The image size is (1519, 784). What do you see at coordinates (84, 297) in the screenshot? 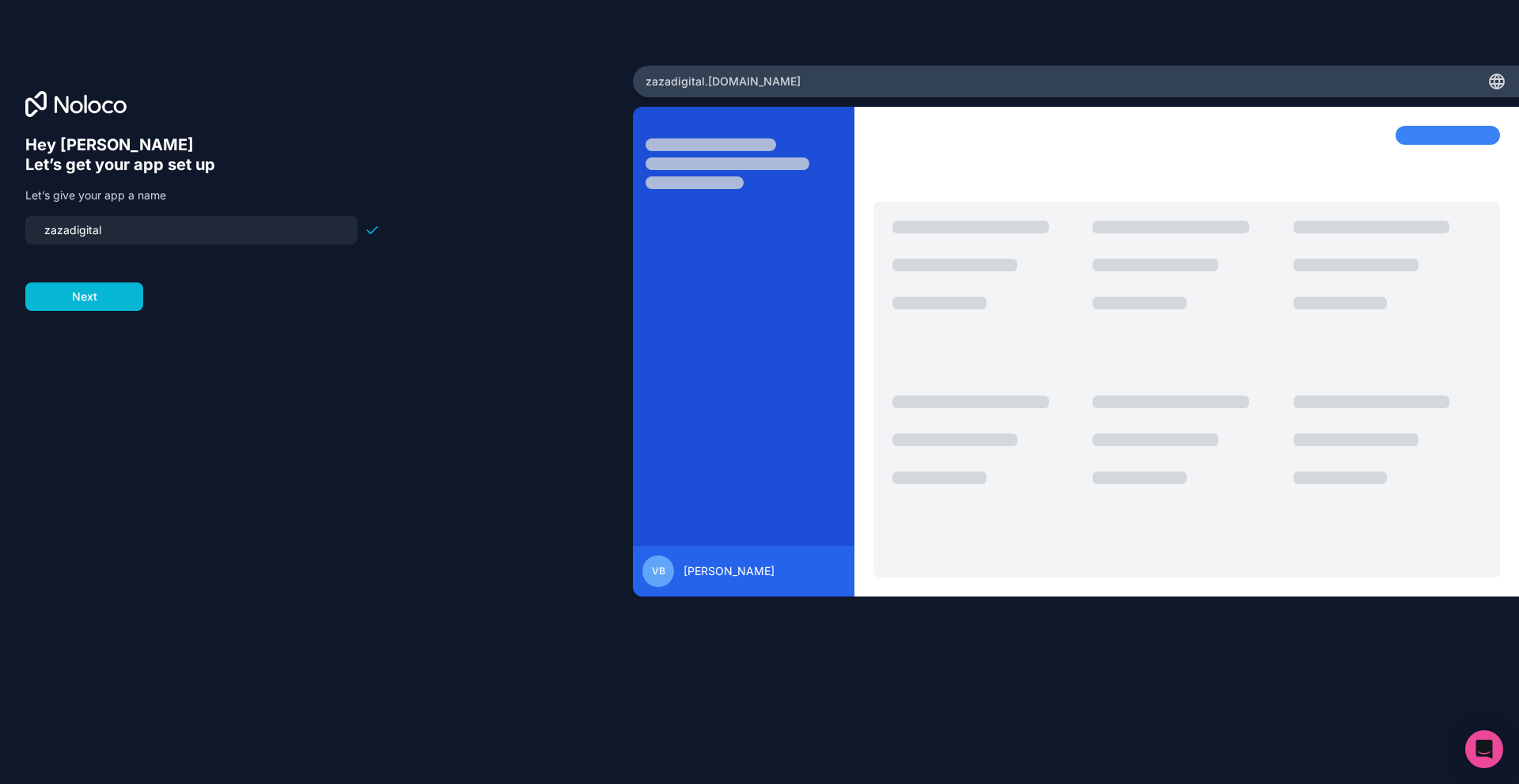
I see `button: Next` at bounding box center [84, 297].